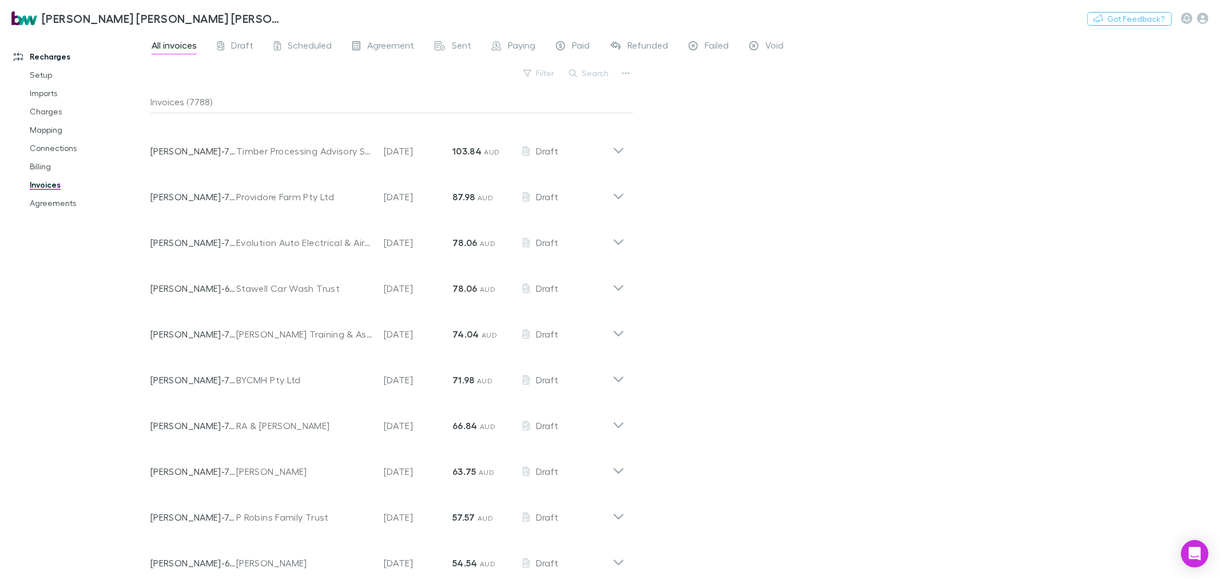 This screenshot has width=1220, height=579. I want to click on span: Void, so click(774, 47).